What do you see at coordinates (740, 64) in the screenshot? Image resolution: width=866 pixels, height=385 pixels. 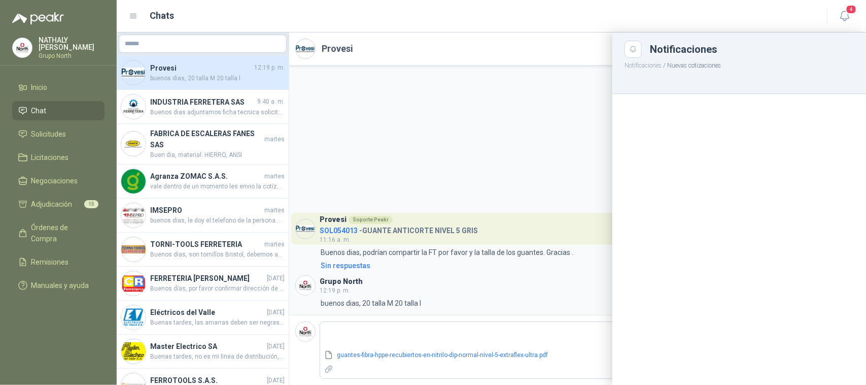 I see `p: / Nuevas cotizaciones` at bounding box center [740, 64].